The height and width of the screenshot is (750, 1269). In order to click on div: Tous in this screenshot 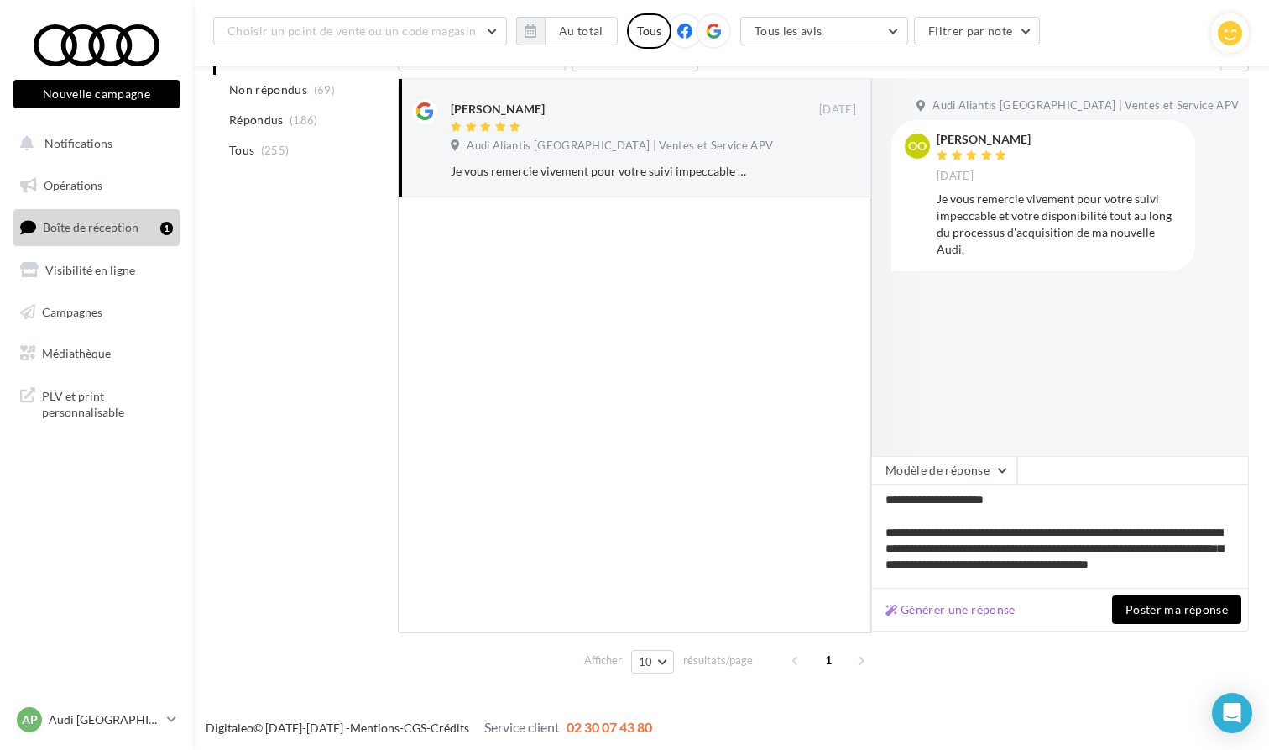, I will do `click(649, 31)`.